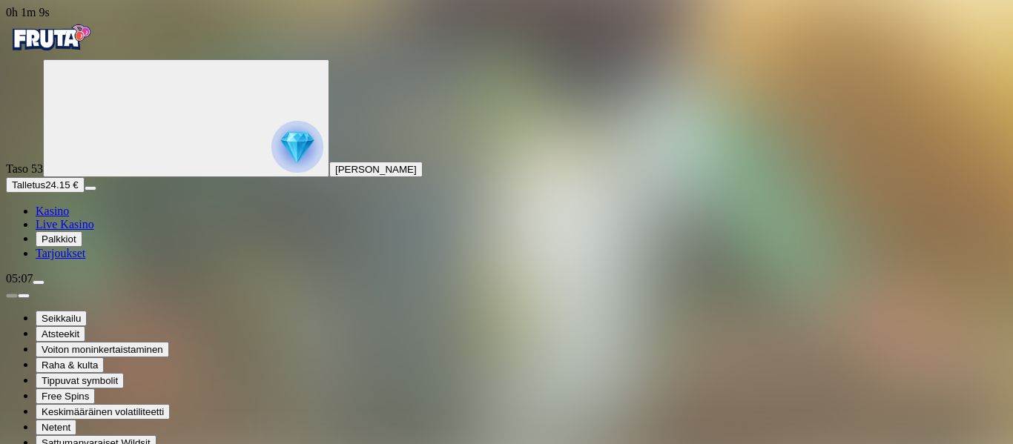 The width and height of the screenshot is (1013, 444). What do you see at coordinates (56, 427) in the screenshot?
I see `span: Netent` at bounding box center [56, 427].